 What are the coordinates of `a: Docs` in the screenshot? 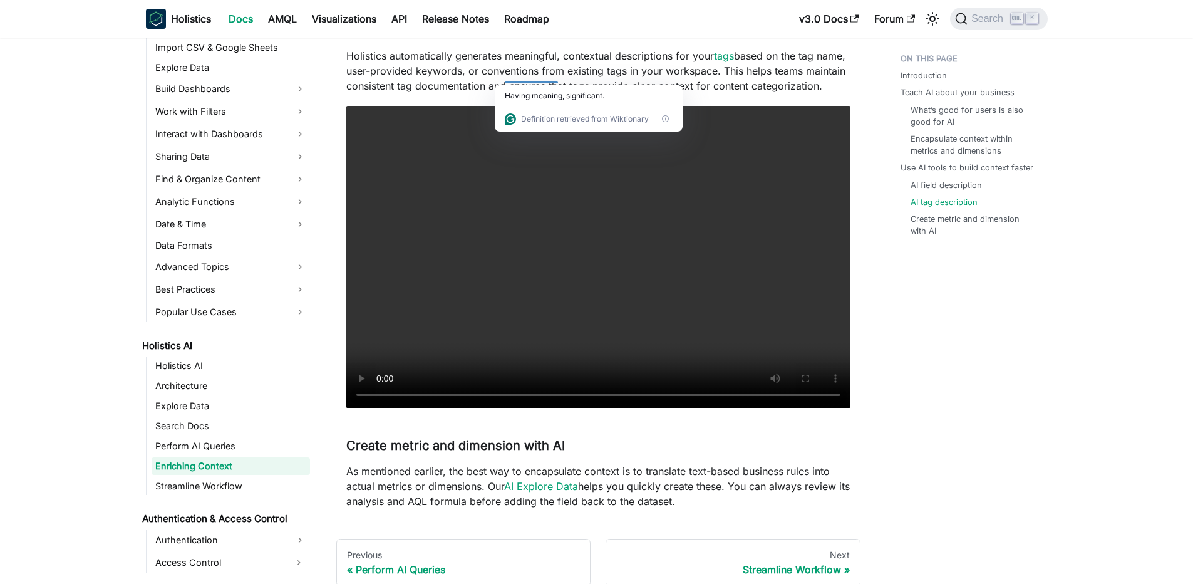 It's located at (241, 19).